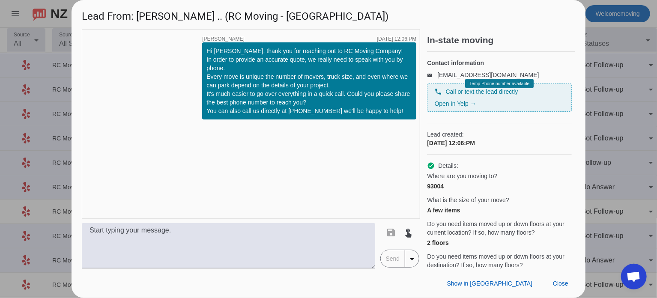 This screenshot has height=298, width=657. I want to click on a: Open in Yelp →, so click(455, 104).